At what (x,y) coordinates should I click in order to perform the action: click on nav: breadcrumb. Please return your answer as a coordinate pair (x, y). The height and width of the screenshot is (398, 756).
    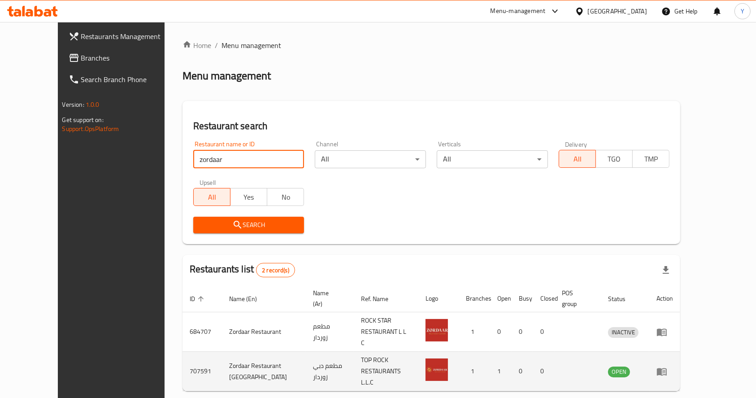
    Looking at the image, I should click on (431, 45).